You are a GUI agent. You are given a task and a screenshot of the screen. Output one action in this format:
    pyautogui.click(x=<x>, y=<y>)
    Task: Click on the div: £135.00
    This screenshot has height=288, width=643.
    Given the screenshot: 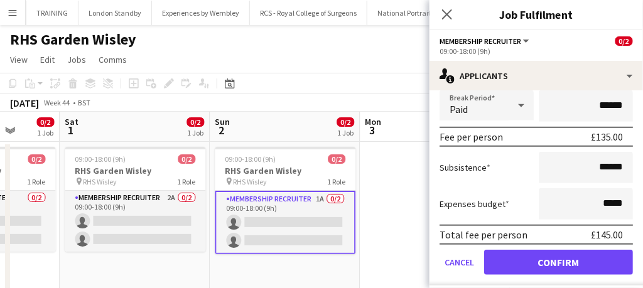 What is the action you would take?
    pyautogui.click(x=607, y=137)
    